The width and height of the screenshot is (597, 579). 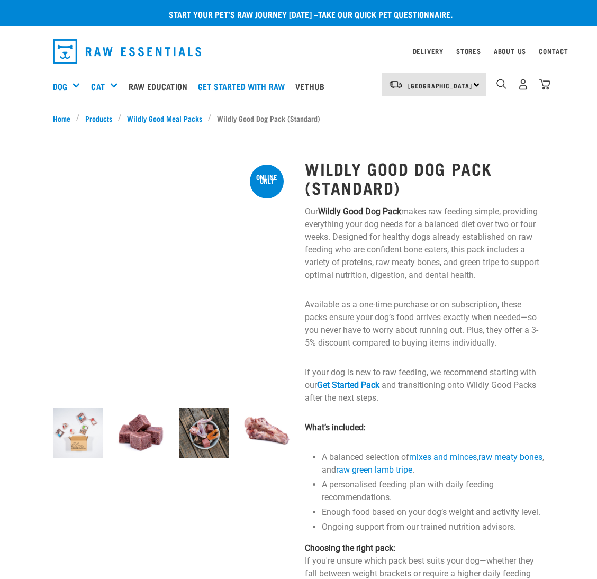 What do you see at coordinates (204, 433) in the screenshot?
I see `img: Assortment of Raw Essentials Ingredients Including, Salmon Fillet, Cubed Beef And Tripe, Turkey W...` at bounding box center [204, 433].